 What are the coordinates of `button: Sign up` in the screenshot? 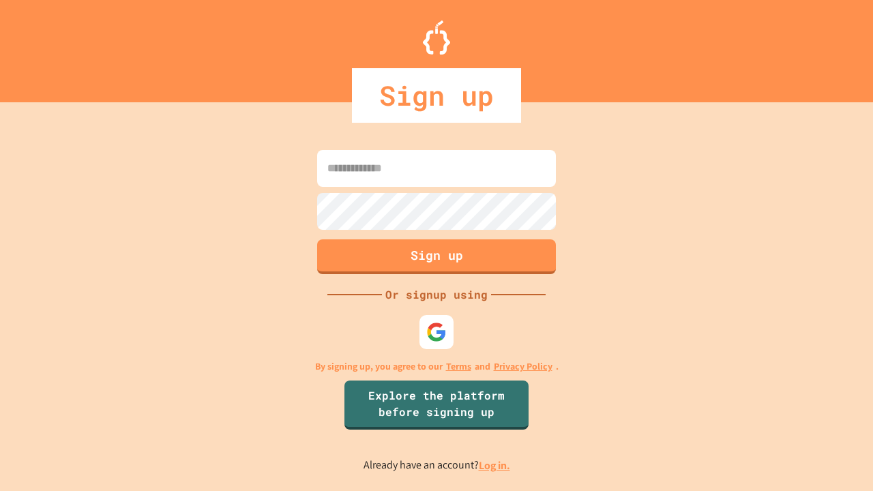 It's located at (437, 257).